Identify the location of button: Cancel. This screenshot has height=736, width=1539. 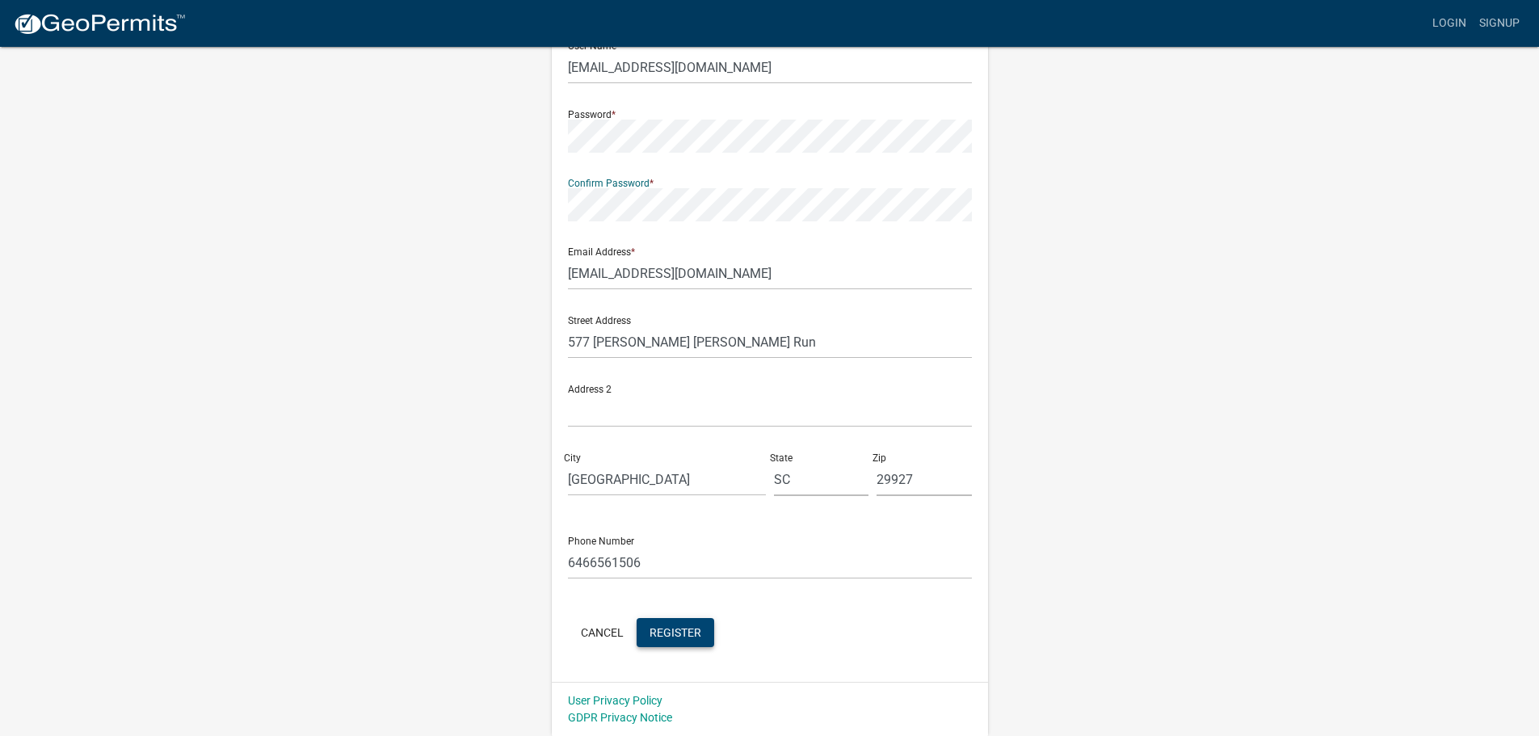
(602, 633).